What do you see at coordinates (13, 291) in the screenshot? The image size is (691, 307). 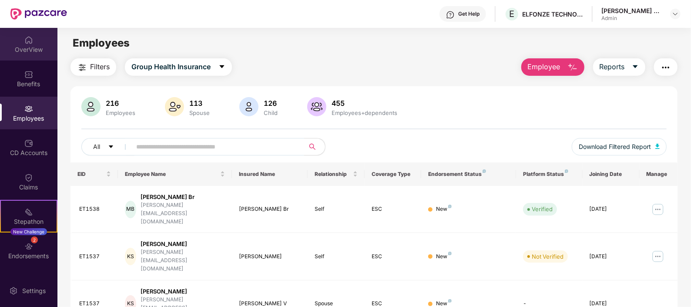 I see `img: svg+xml;base64,PHN2ZyBpZD0iU2V0dGluZy0yMHgyMCIgeG1sbnM9Imh0dHA6Ly93d3cudzMub3JnLzIwMDAvc3ZnIiB3aW...` at bounding box center [13, 291].